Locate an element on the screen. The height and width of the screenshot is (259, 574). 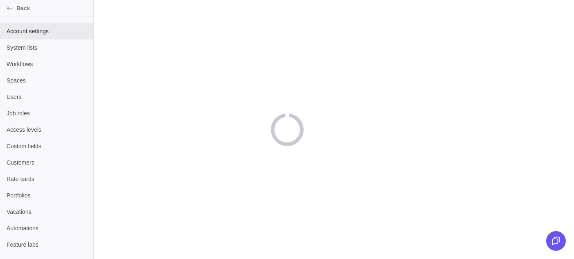
span: Spaces is located at coordinates (47, 80).